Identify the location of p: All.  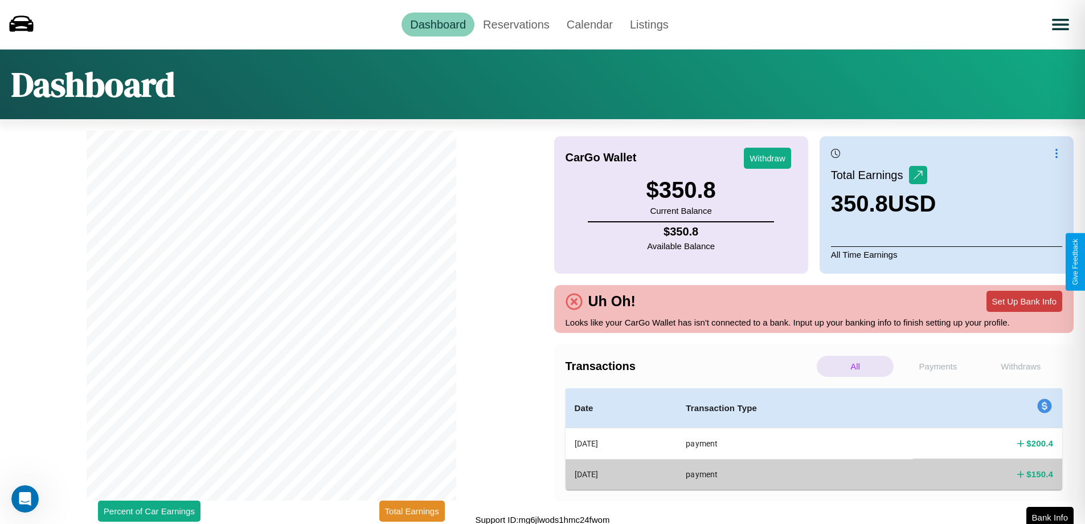
(855, 366).